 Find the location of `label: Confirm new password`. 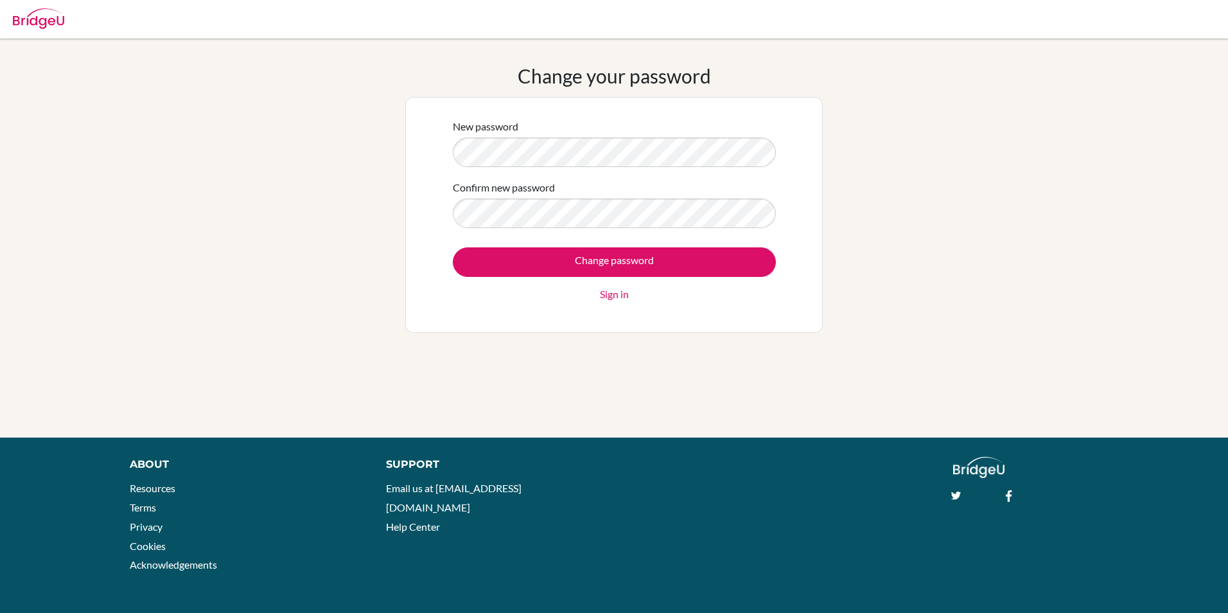

label: Confirm new password is located at coordinates (503, 188).